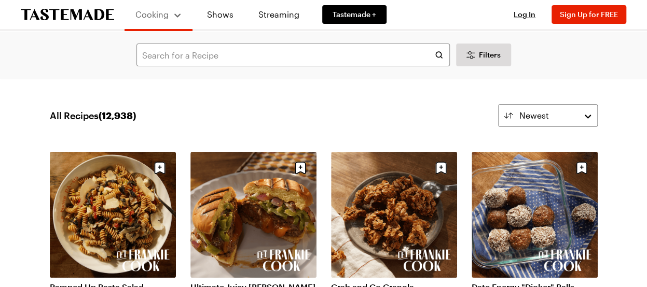  I want to click on span: Filters, so click(489, 55).